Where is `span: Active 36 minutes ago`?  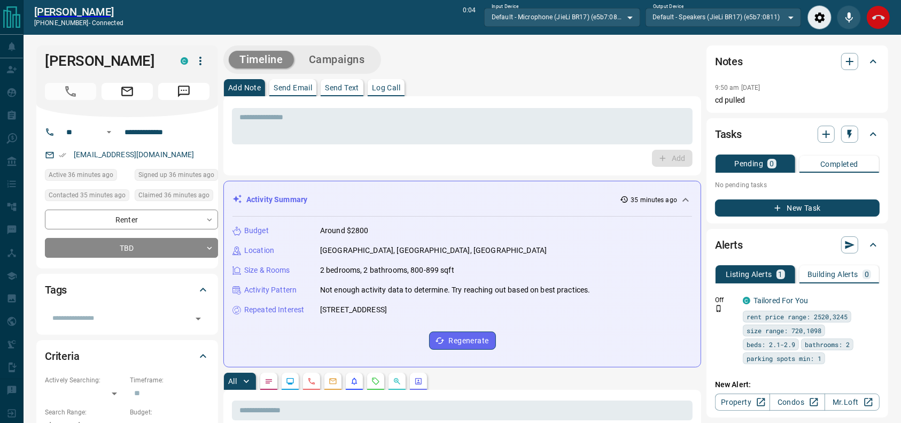
span: Active 36 minutes ago is located at coordinates (81, 175).